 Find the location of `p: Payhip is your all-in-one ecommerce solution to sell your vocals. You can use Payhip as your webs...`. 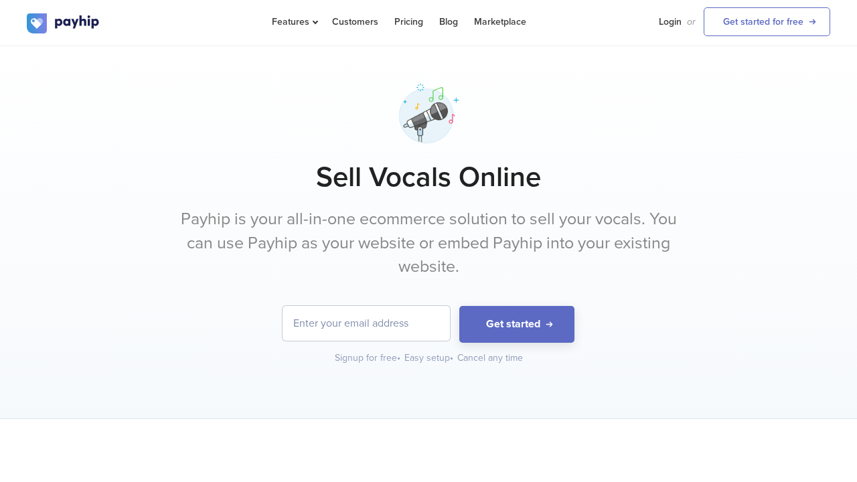

p: Payhip is your all-in-one ecommerce solution to sell your vocals. You can use Payhip as your webs... is located at coordinates (429, 243).